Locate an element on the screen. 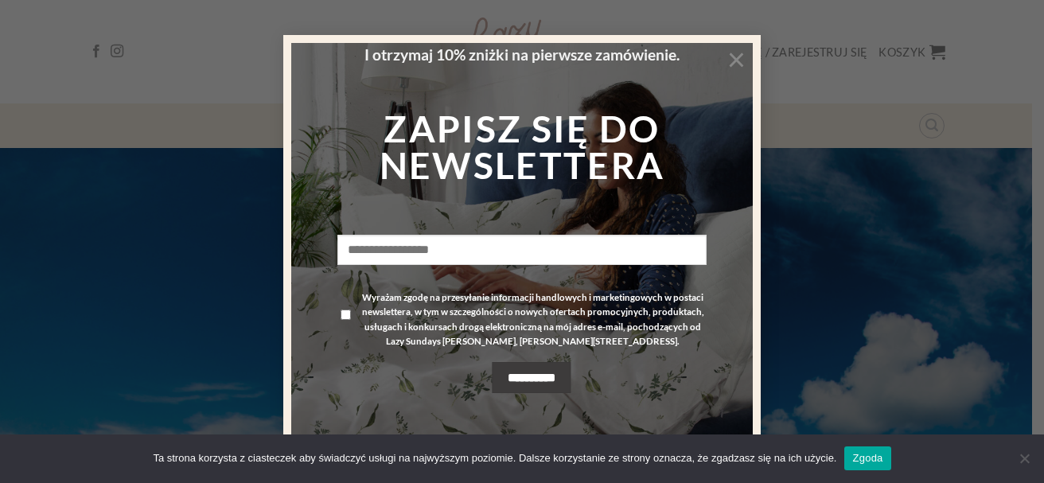 The image size is (1044, 483). input: Wyrażam zgodę na przesyłanie informacji handlowych i marketingowych w postaci newslettera, w tym ... is located at coordinates (345, 314).